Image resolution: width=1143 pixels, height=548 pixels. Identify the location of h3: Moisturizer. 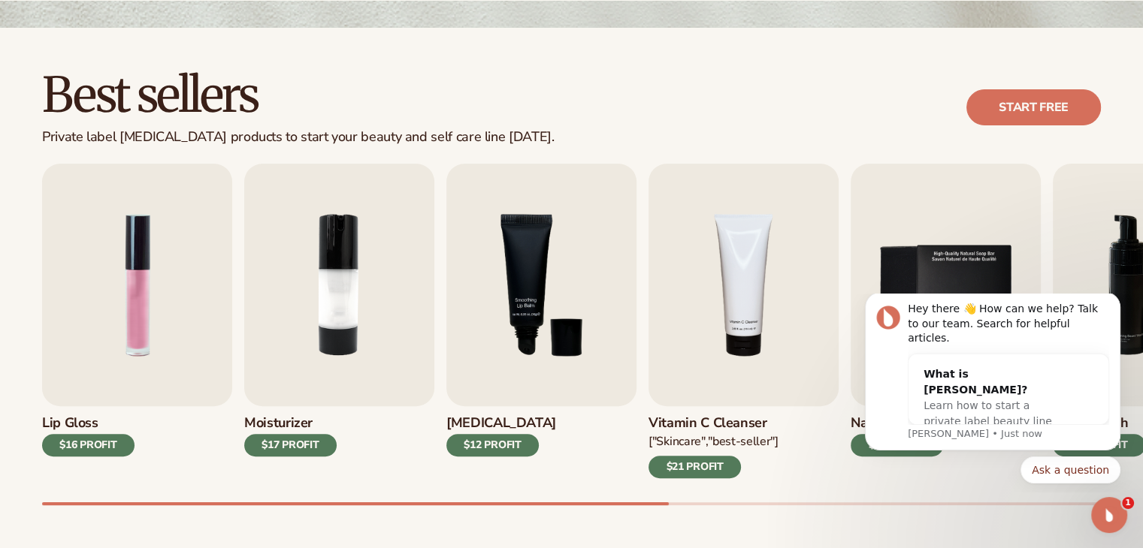
(290, 424).